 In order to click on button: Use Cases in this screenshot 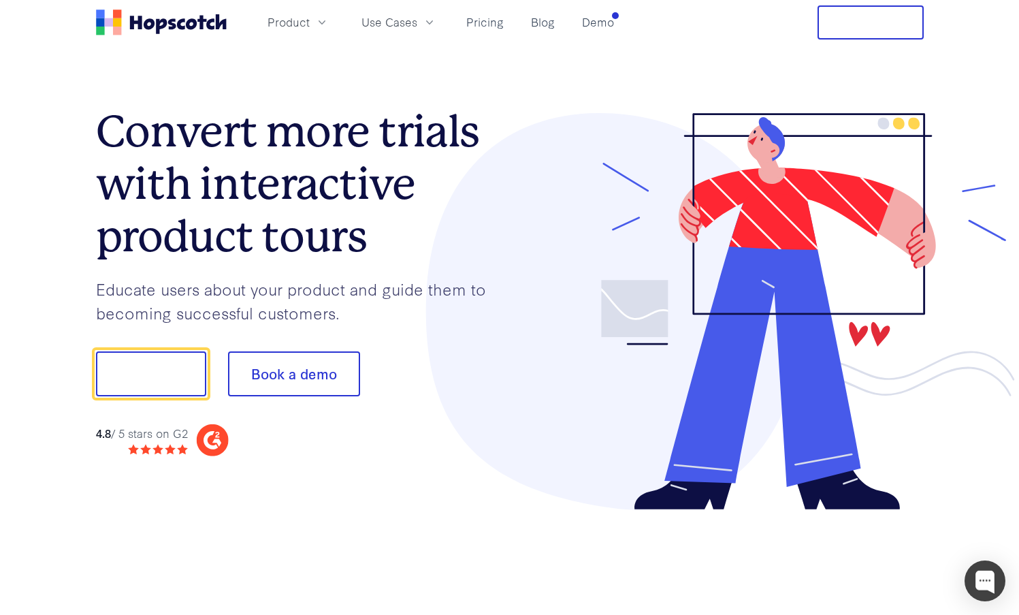, I will do `click(399, 22)`.